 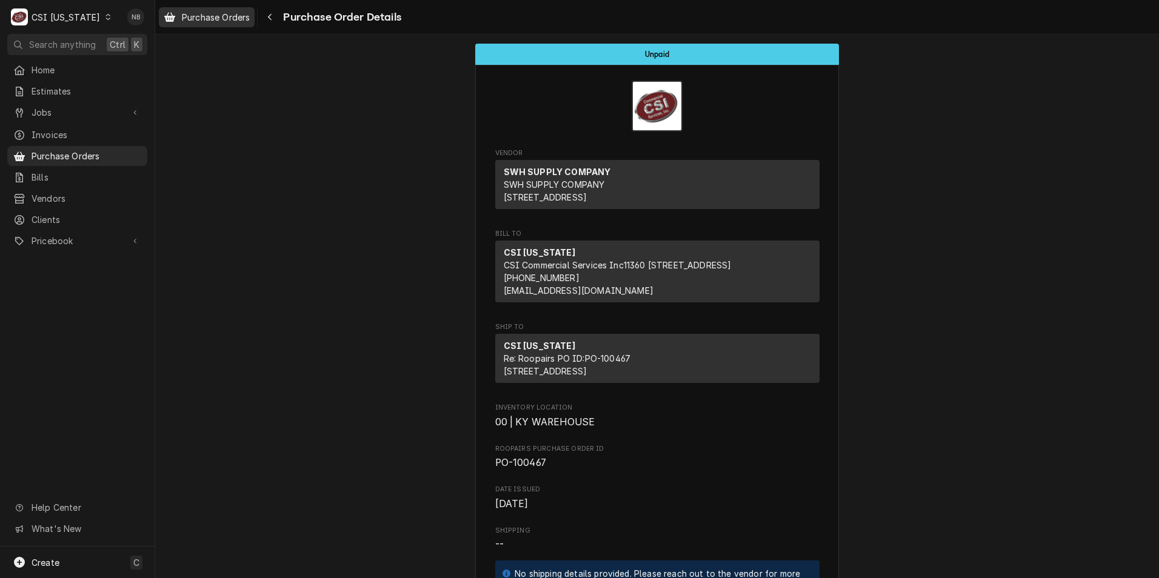 I want to click on span: Ship To, so click(x=657, y=327).